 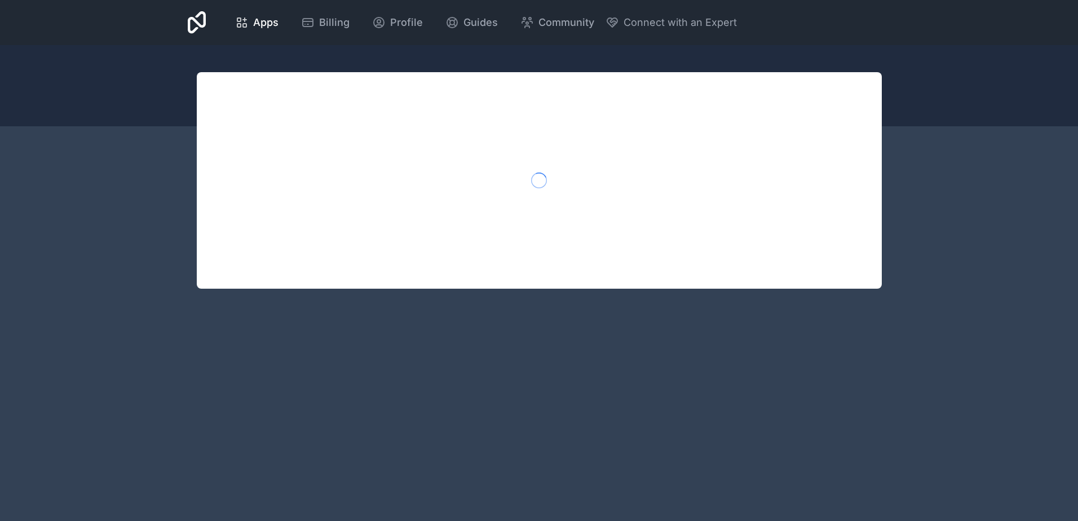 What do you see at coordinates (557, 23) in the screenshot?
I see `a: Community` at bounding box center [557, 23].